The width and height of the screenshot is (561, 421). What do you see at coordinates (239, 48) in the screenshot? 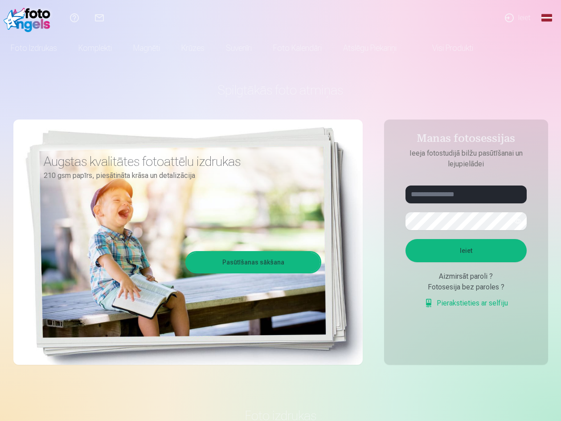
I see `a: Suvenīri` at bounding box center [239, 48].